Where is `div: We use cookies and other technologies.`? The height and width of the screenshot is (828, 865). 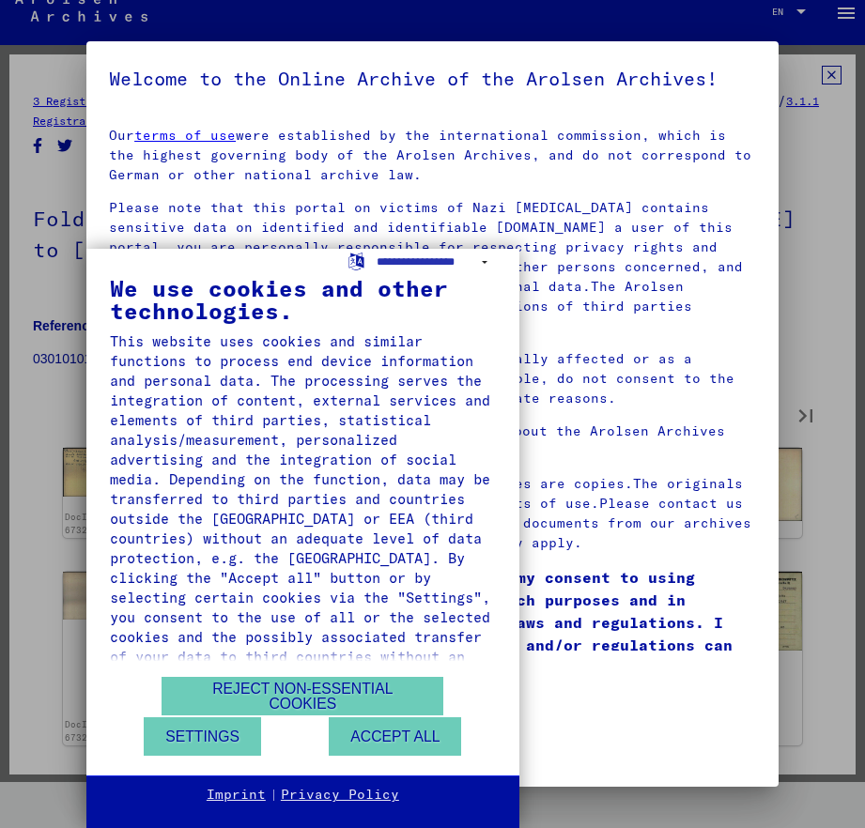
div: We use cookies and other technologies. is located at coordinates (302, 300).